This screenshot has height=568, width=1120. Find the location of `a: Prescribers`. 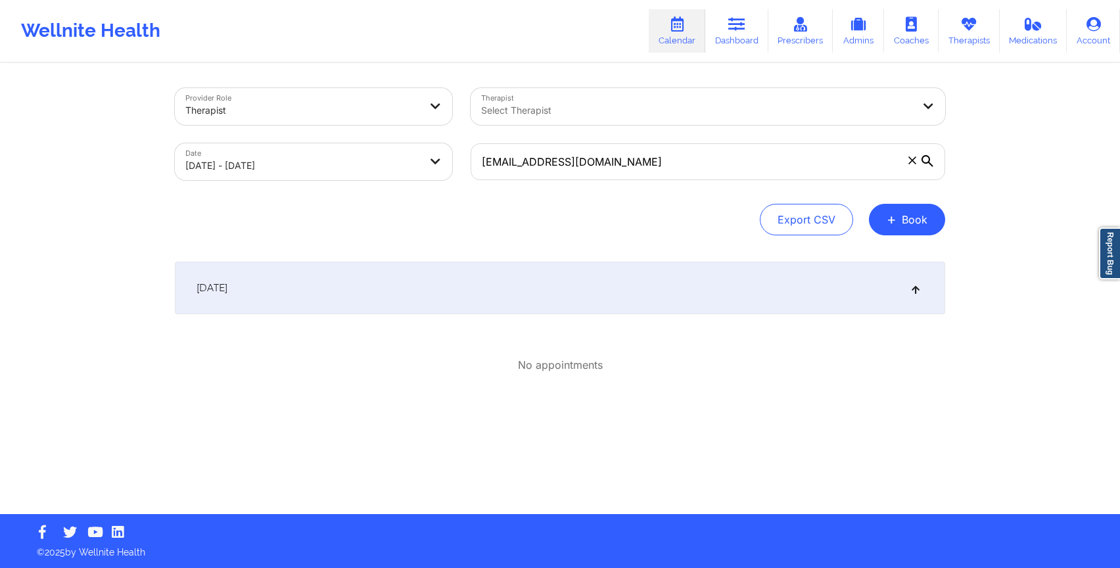

a: Prescribers is located at coordinates (801, 31).